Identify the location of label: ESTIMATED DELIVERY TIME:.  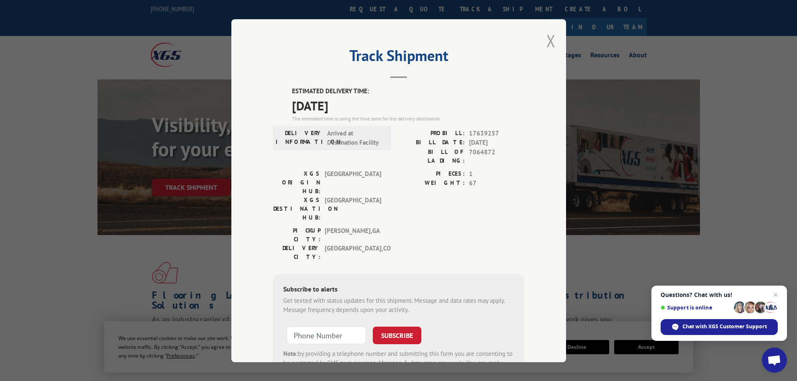
(408, 91).